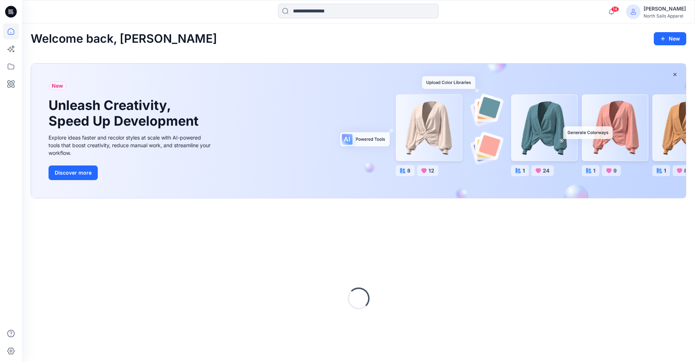  I want to click on div: Explore ideas faster and recolor styles at scale with AI-powered tools that boost creativity, red..., so click(131, 145).